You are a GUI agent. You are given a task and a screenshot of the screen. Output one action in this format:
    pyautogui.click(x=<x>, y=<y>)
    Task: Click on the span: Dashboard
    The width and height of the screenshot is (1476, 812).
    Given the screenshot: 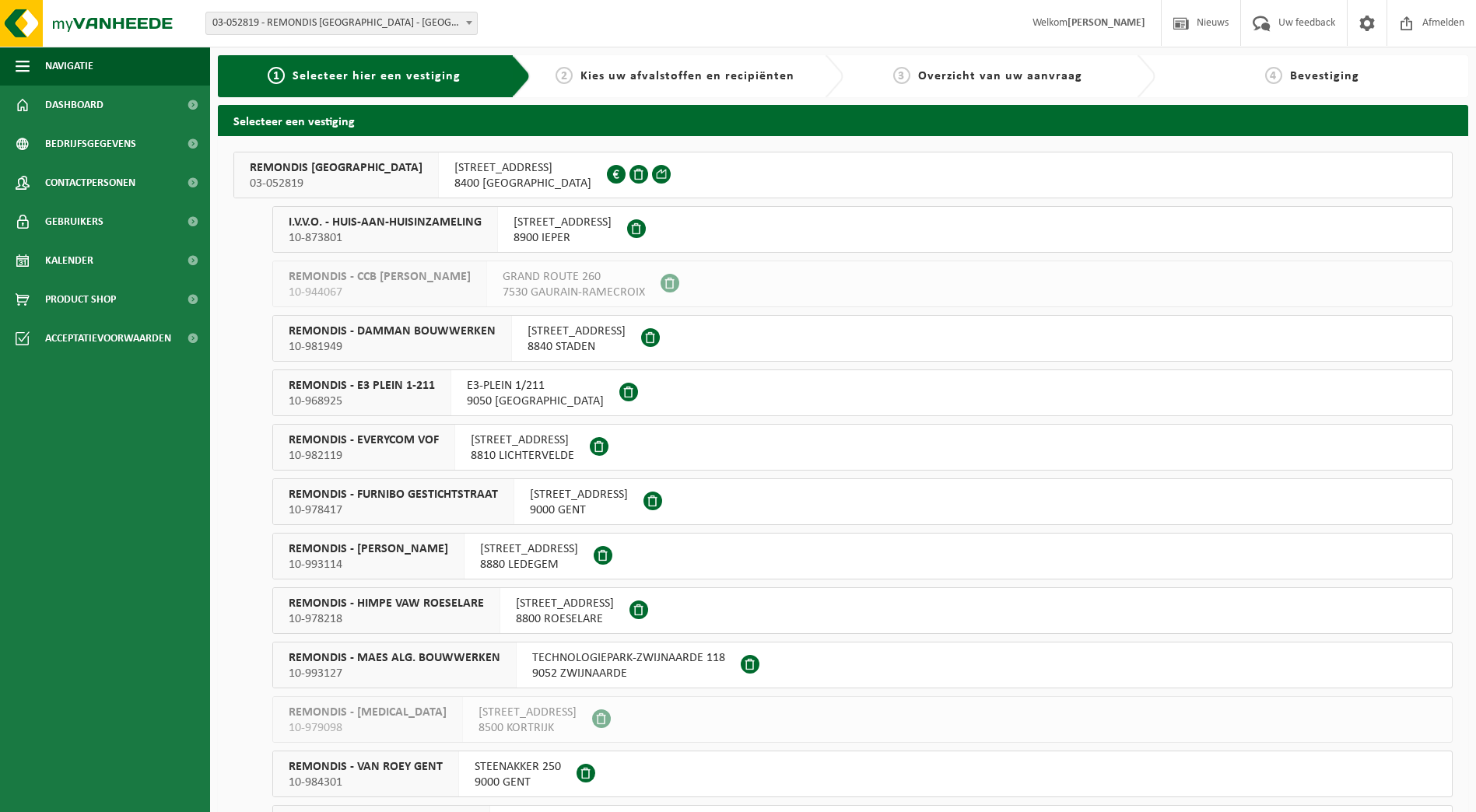 What is the action you would take?
    pyautogui.click(x=74, y=105)
    